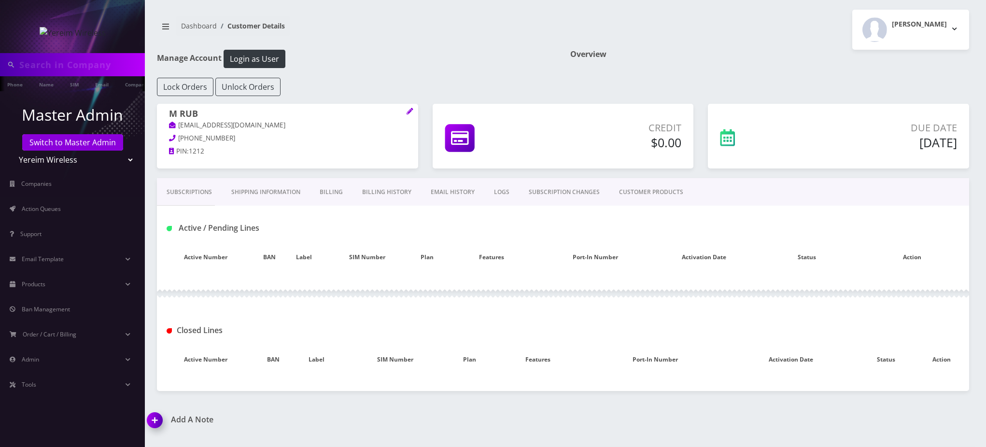 The image size is (986, 447). What do you see at coordinates (33, 284) in the screenshot?
I see `span: Products` at bounding box center [33, 284].